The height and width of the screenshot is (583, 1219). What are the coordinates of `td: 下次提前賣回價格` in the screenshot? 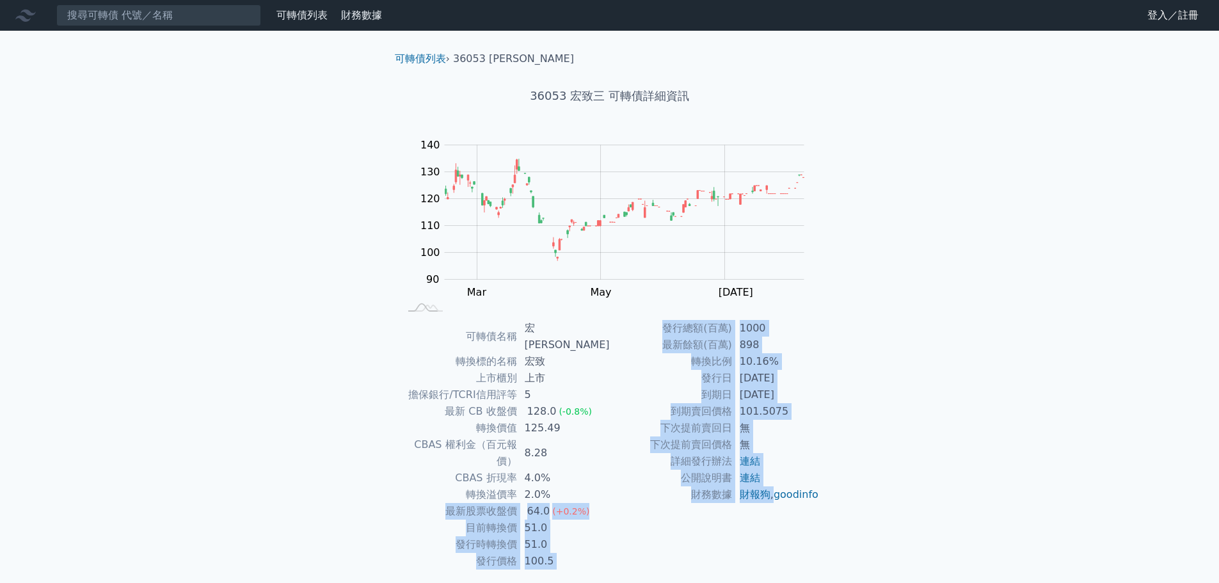 It's located at (671, 445).